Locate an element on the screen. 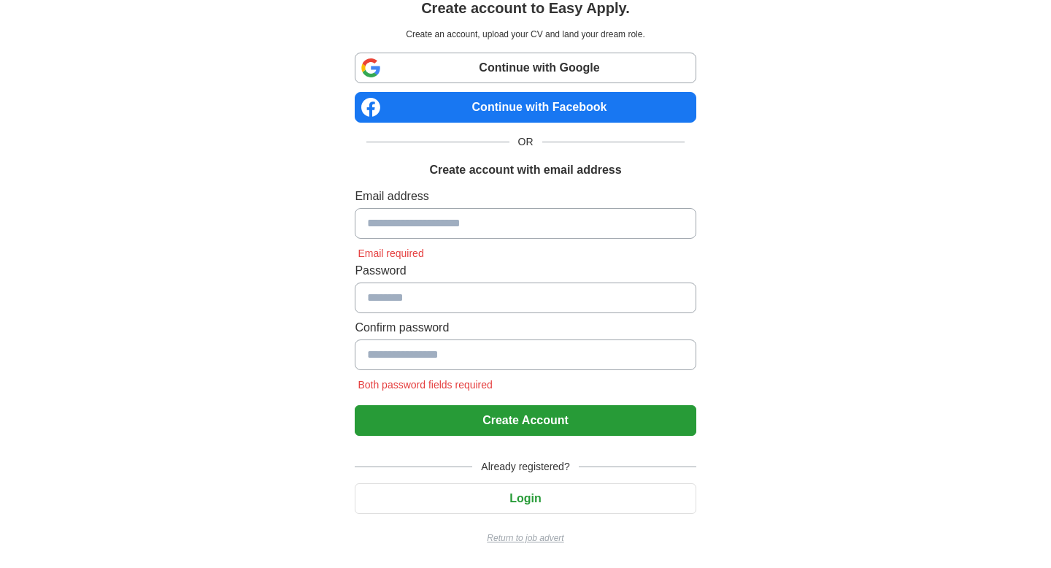  label: Confirm password is located at coordinates (525, 328).